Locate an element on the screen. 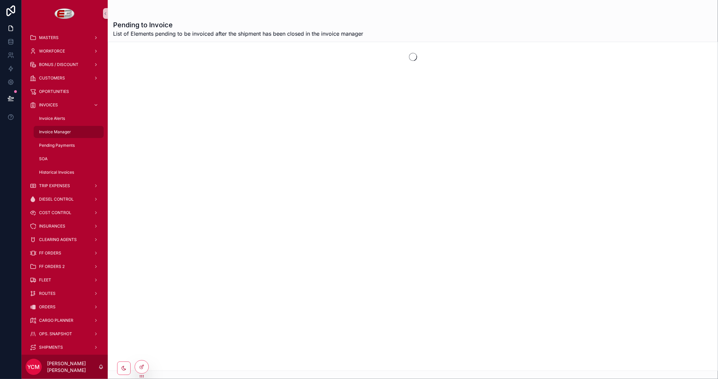 This screenshot has width=718, height=379. a: Pending Payments is located at coordinates (69, 145).